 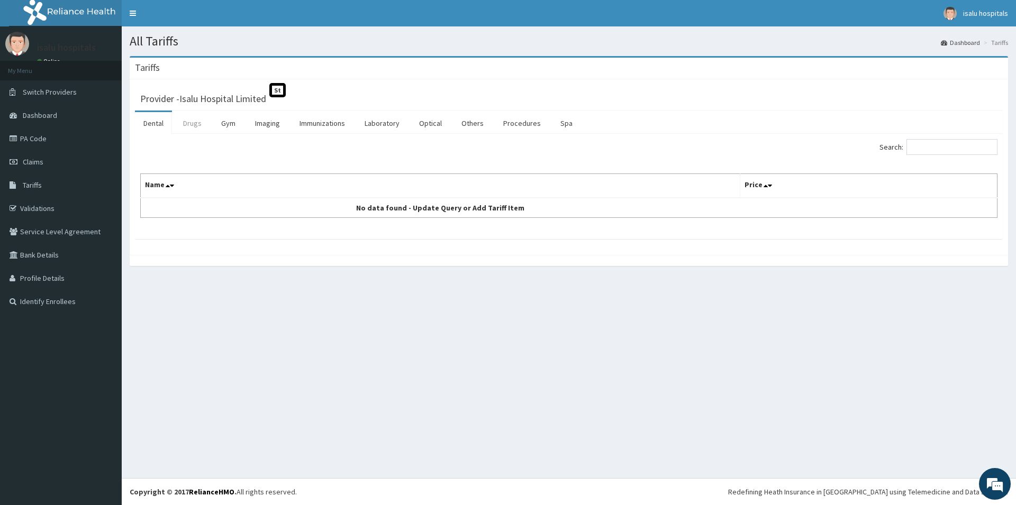 I want to click on p: isalu hospitals, so click(x=66, y=48).